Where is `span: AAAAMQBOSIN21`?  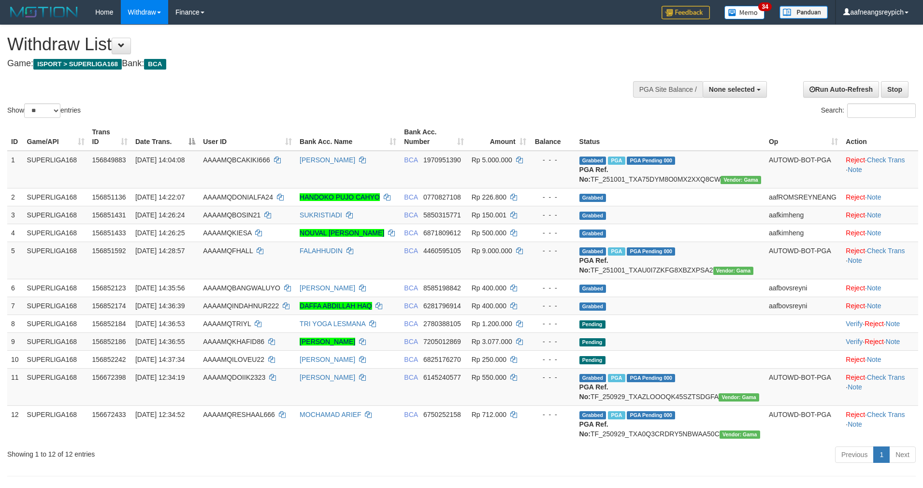
span: AAAAMQBOSIN21 is located at coordinates (231, 215).